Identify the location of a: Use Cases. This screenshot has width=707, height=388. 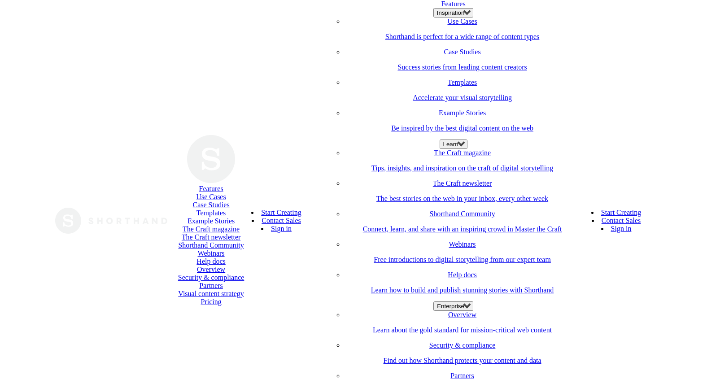
(211, 196).